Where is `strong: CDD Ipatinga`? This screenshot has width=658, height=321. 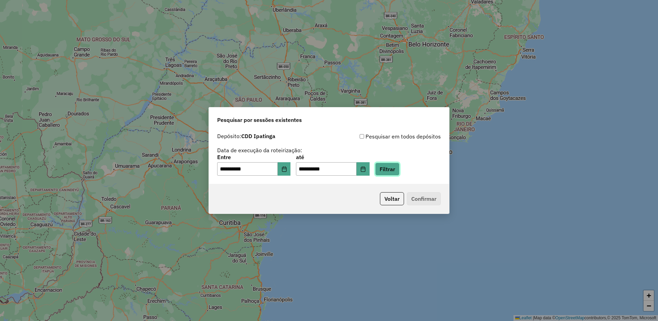
strong: CDD Ipatinga is located at coordinates (258, 136).